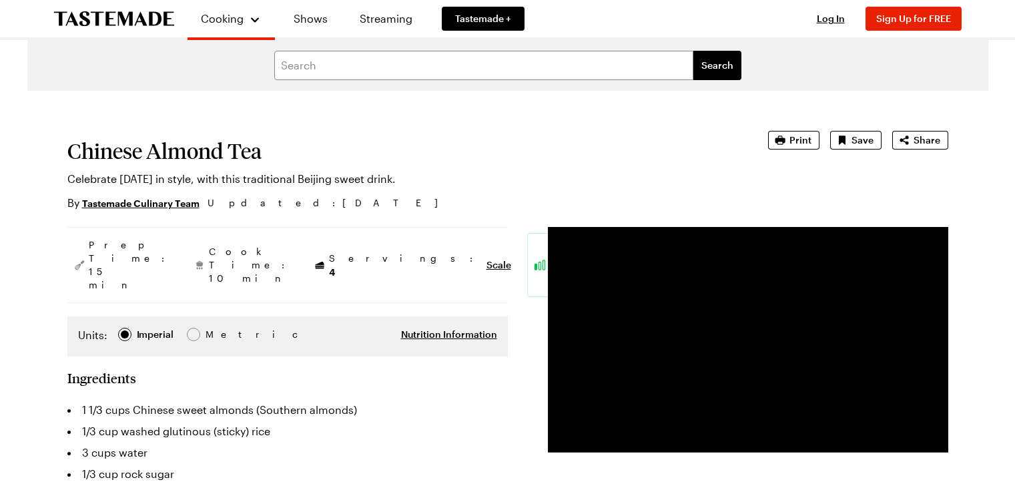  I want to click on button: filters, so click(717, 65).